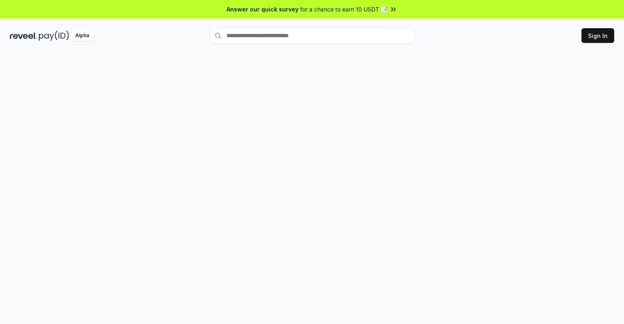 The height and width of the screenshot is (324, 624). Describe the element at coordinates (598, 36) in the screenshot. I see `button: Sign In` at that location.